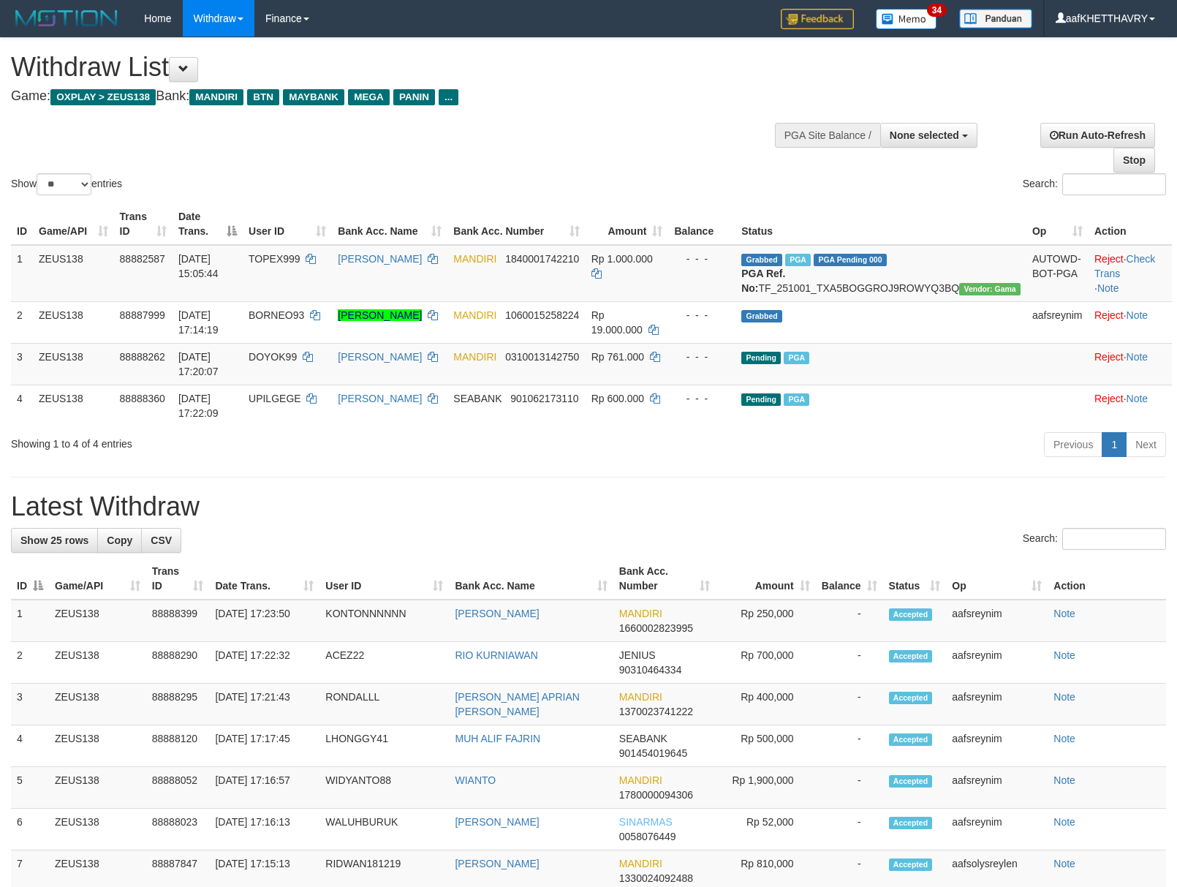 The height and width of the screenshot is (887, 1177). What do you see at coordinates (384, 829) in the screenshot?
I see `td: WALUHBURUK` at bounding box center [384, 829].